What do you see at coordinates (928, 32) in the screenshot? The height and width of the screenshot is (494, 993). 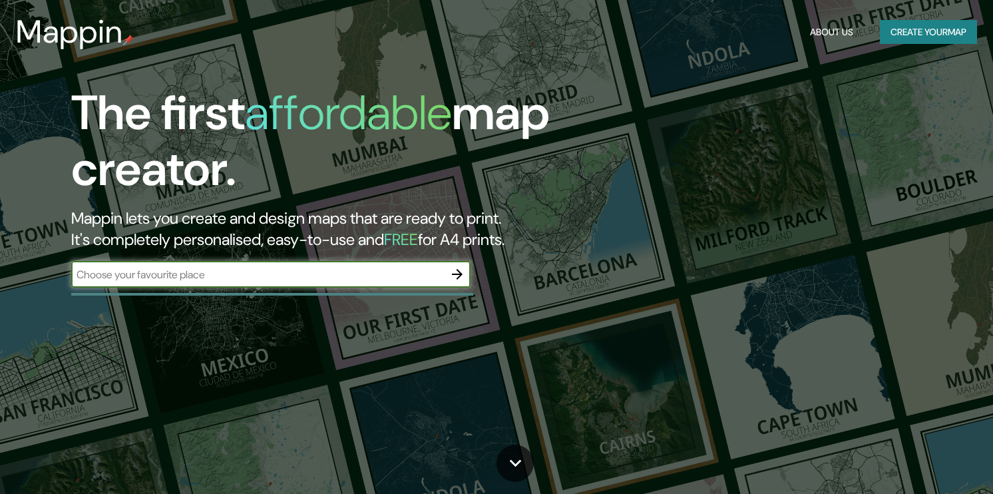 I see `button: Create yourmap` at bounding box center [928, 32].